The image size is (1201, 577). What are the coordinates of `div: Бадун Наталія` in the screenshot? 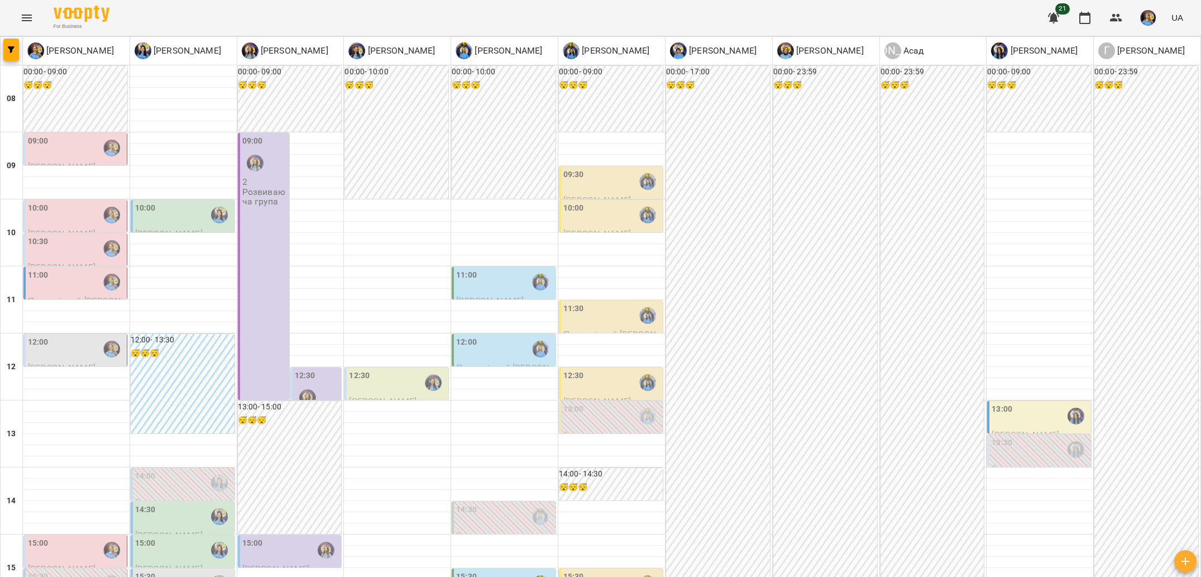 It's located at (820, 51).